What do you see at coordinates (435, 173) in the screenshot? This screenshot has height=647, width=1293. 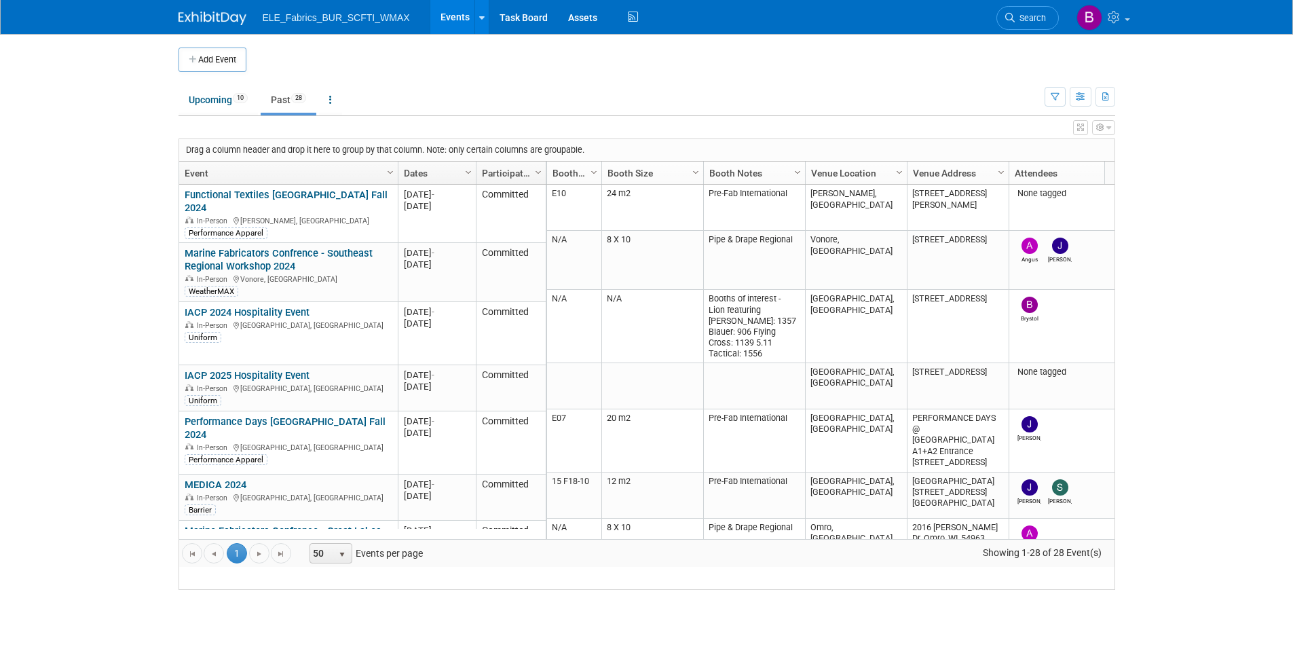 I see `a: Dates` at bounding box center [435, 173].